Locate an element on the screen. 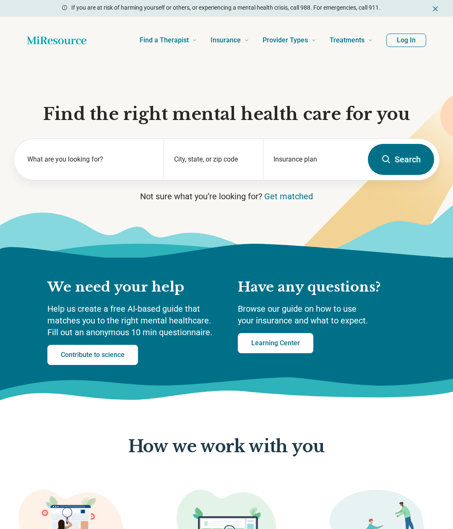 This screenshot has height=529, width=453. a: Insurance is located at coordinates (230, 40).